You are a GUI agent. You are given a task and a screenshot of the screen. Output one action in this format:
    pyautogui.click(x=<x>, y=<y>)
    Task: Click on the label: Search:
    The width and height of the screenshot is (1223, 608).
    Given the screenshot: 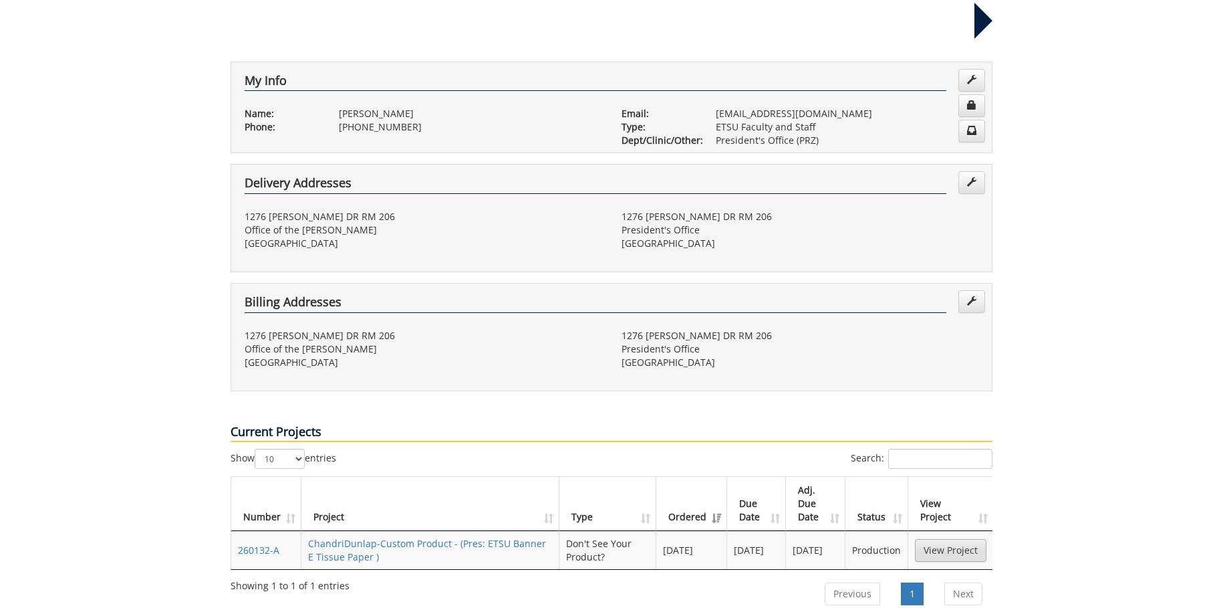 What is the action you would take?
    pyautogui.click(x=922, y=458)
    